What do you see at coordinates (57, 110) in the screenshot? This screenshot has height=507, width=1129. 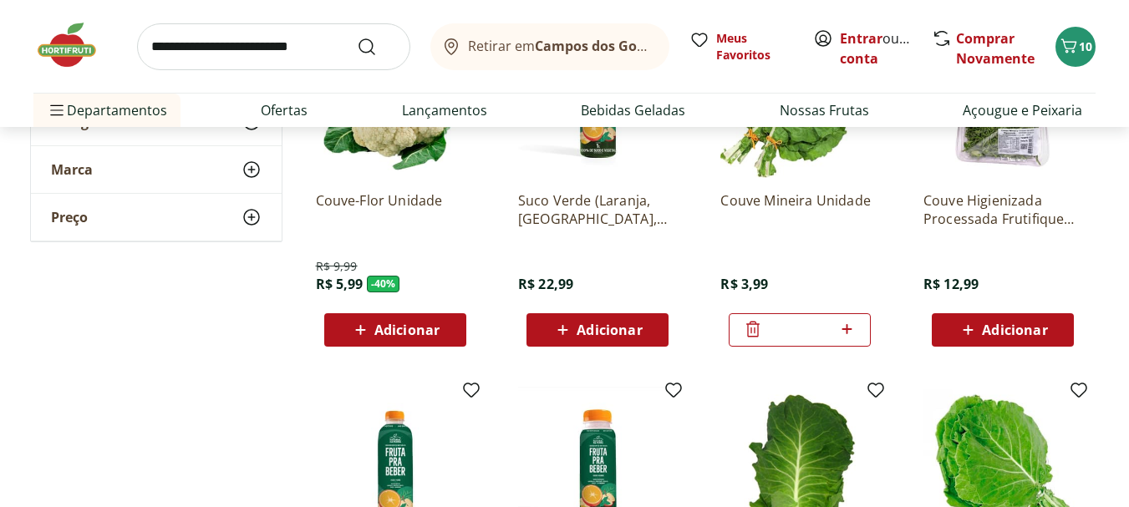 I see `button: Menu` at bounding box center [57, 110].